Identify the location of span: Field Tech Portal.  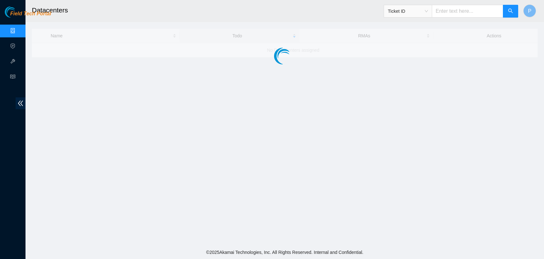
(31, 14).